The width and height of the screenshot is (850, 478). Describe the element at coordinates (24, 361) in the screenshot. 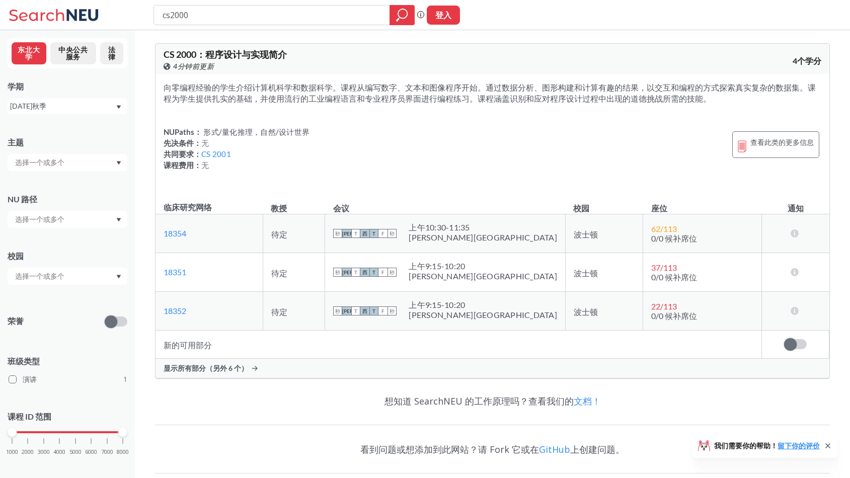

I see `font: 班级类型` at that location.